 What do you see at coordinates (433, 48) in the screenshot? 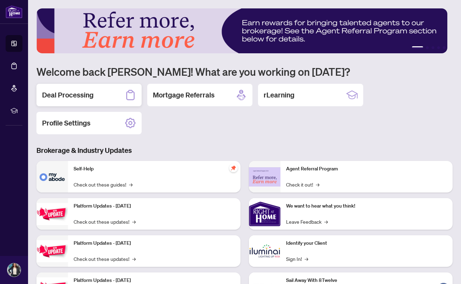
I see `button: 3` at bounding box center [433, 48].